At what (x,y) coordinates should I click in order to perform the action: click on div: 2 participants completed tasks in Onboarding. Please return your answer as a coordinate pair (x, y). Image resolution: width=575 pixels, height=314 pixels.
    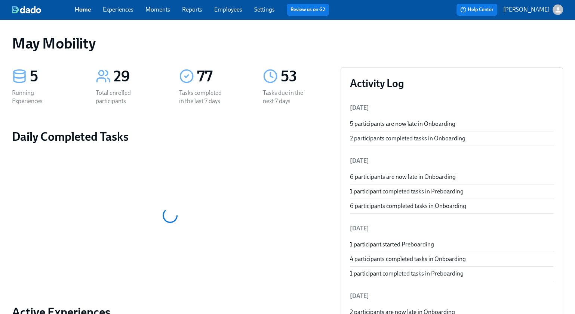
    Looking at the image, I should click on (452, 139).